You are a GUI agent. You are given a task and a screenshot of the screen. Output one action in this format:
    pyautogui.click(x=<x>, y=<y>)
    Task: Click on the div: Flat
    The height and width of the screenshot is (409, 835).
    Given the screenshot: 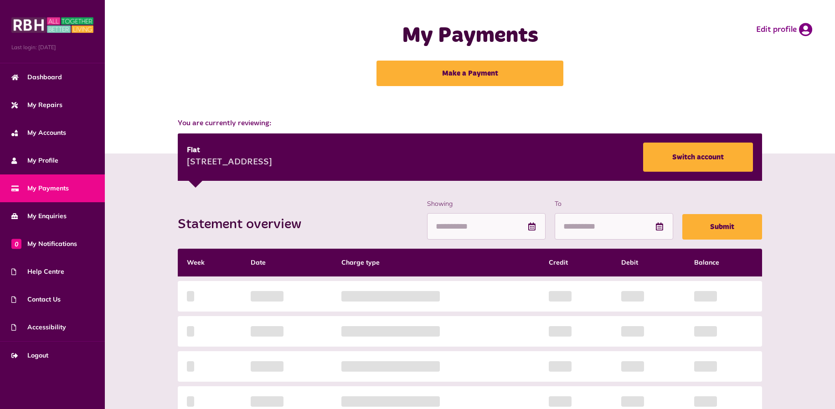 What is the action you would take?
    pyautogui.click(x=229, y=150)
    